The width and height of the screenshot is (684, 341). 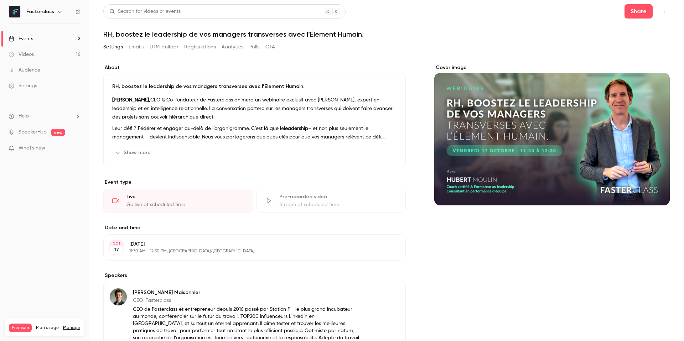 What do you see at coordinates (145, 11) in the screenshot?
I see `div: Search for videos or events` at bounding box center [145, 11].